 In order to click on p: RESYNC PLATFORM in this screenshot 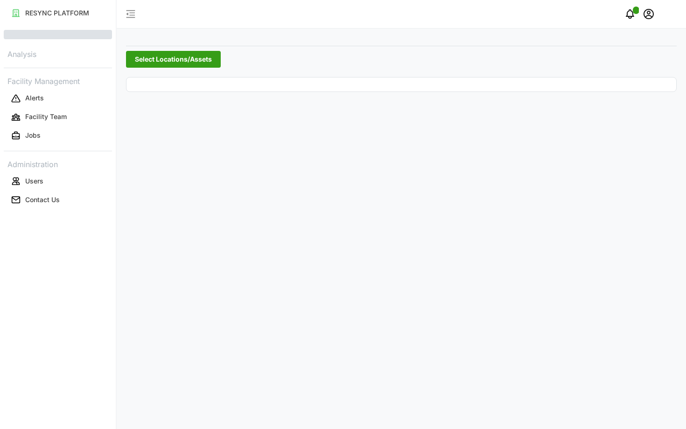, I will do `click(57, 13)`.